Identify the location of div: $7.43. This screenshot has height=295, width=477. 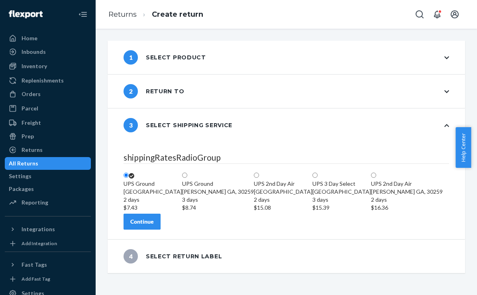
(153, 208).